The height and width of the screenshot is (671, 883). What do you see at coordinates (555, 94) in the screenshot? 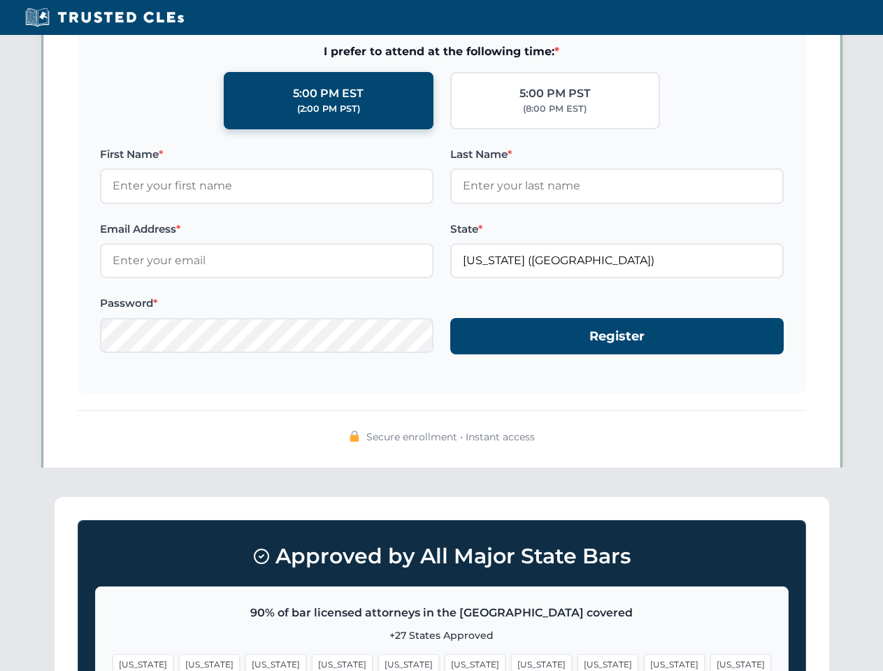
I see `div: 5:00 PM PST` at bounding box center [555, 94].